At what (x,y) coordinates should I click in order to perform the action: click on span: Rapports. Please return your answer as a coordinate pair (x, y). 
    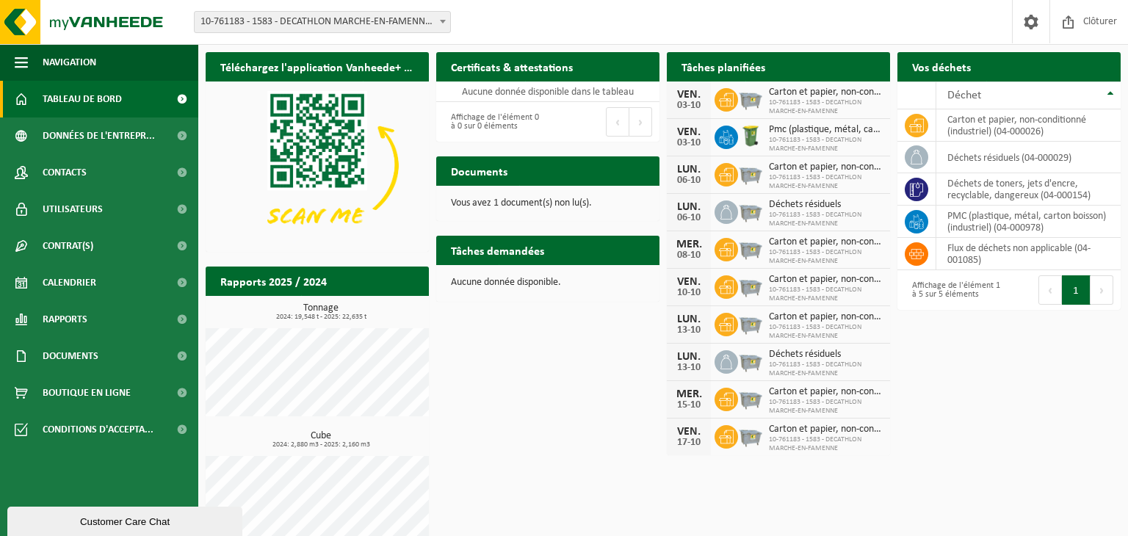
    Looking at the image, I should click on (65, 320).